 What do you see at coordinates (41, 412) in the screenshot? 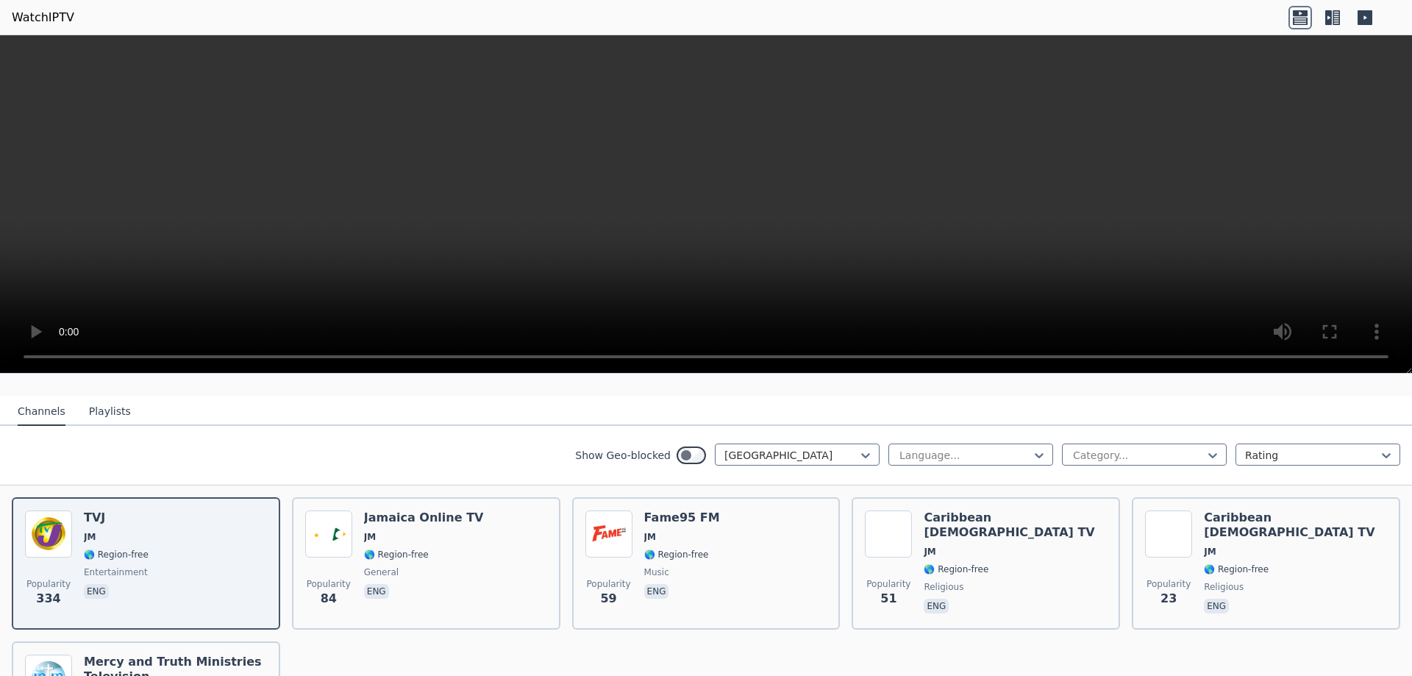
I see `button: Channels` at bounding box center [41, 412].